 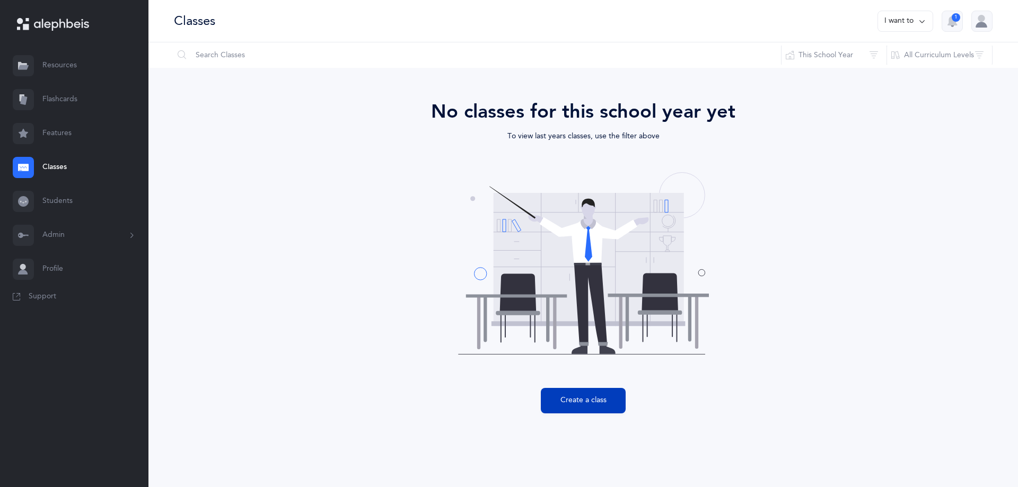 What do you see at coordinates (956, 17) in the screenshot?
I see `div: 1` at bounding box center [956, 17].